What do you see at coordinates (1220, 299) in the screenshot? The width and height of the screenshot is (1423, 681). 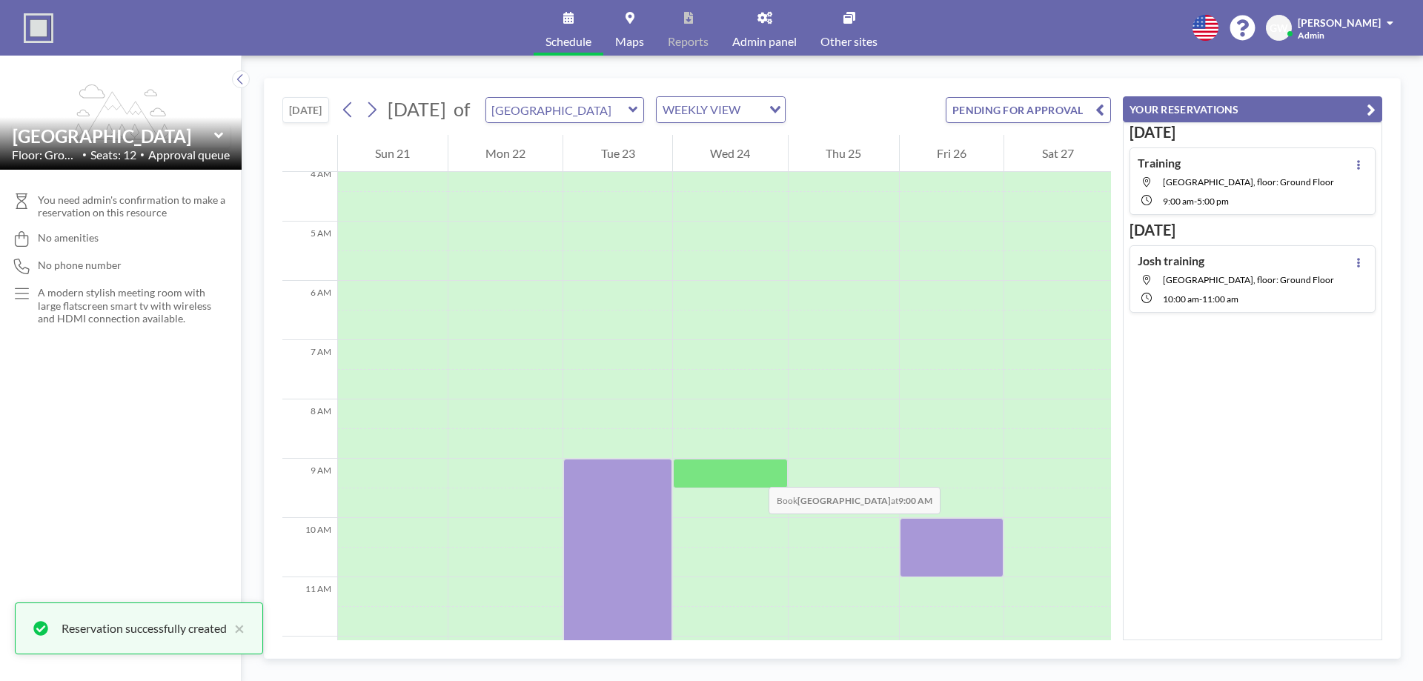 I see `span: 11:00 AM` at bounding box center [1220, 299].